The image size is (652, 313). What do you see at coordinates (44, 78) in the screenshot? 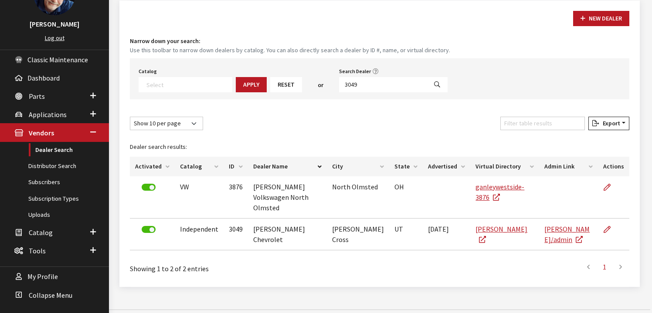
I see `span: Dashboard` at bounding box center [44, 78].